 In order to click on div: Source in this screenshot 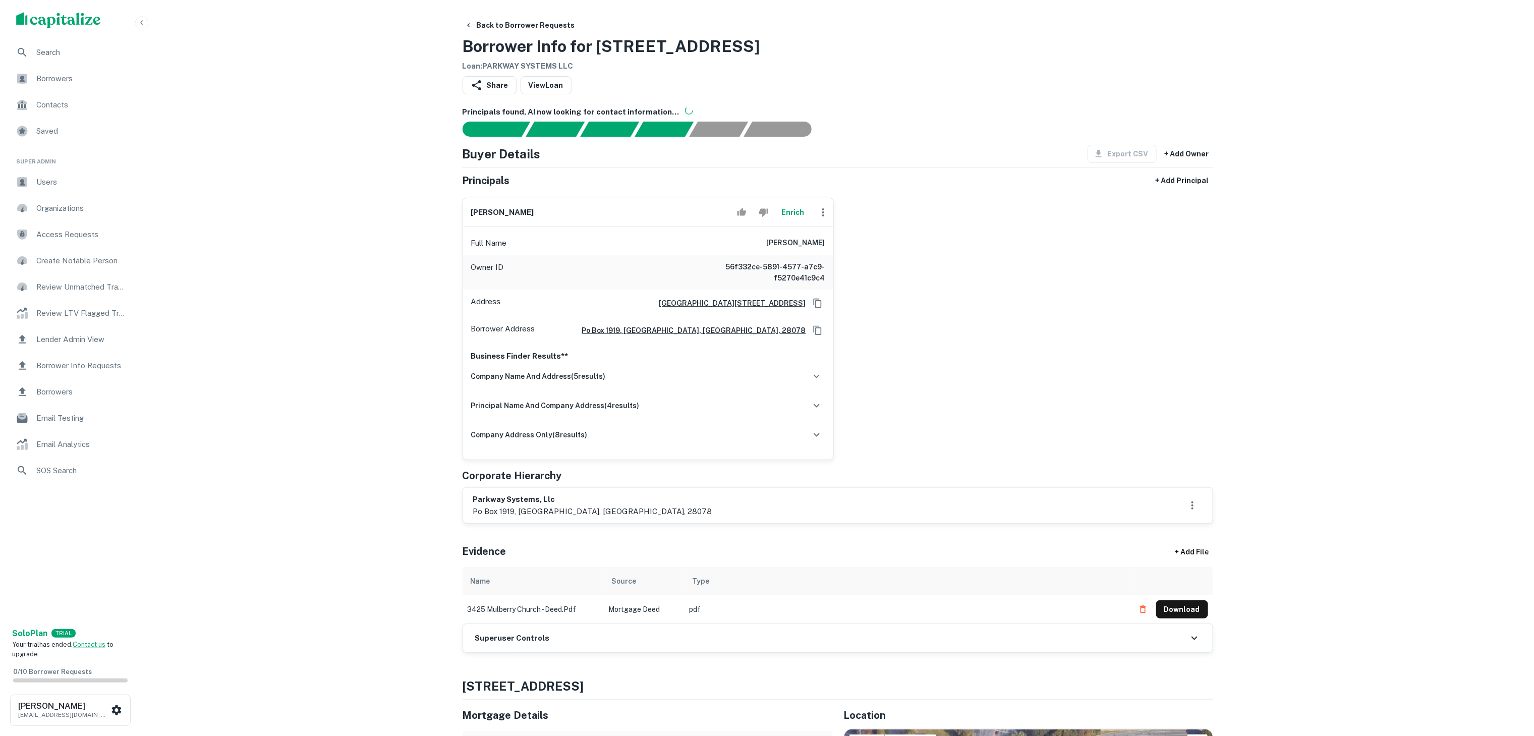, I will do `click(624, 581)`.